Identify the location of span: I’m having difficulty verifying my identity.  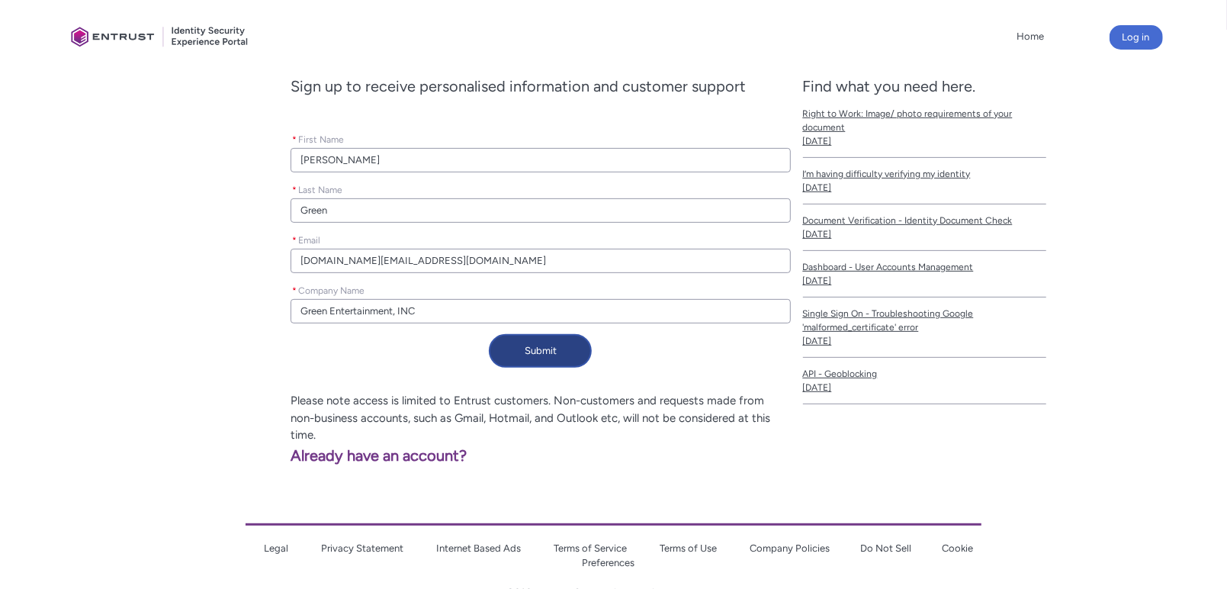
(925, 174).